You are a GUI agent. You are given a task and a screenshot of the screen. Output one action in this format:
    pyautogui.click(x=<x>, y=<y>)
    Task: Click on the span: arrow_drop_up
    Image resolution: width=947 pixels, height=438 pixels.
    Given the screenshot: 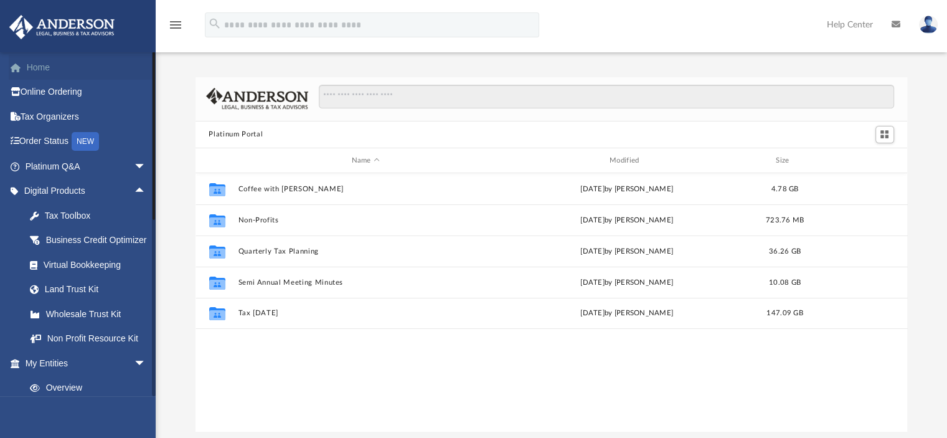 What is the action you would take?
    pyautogui.click(x=146, y=191)
    